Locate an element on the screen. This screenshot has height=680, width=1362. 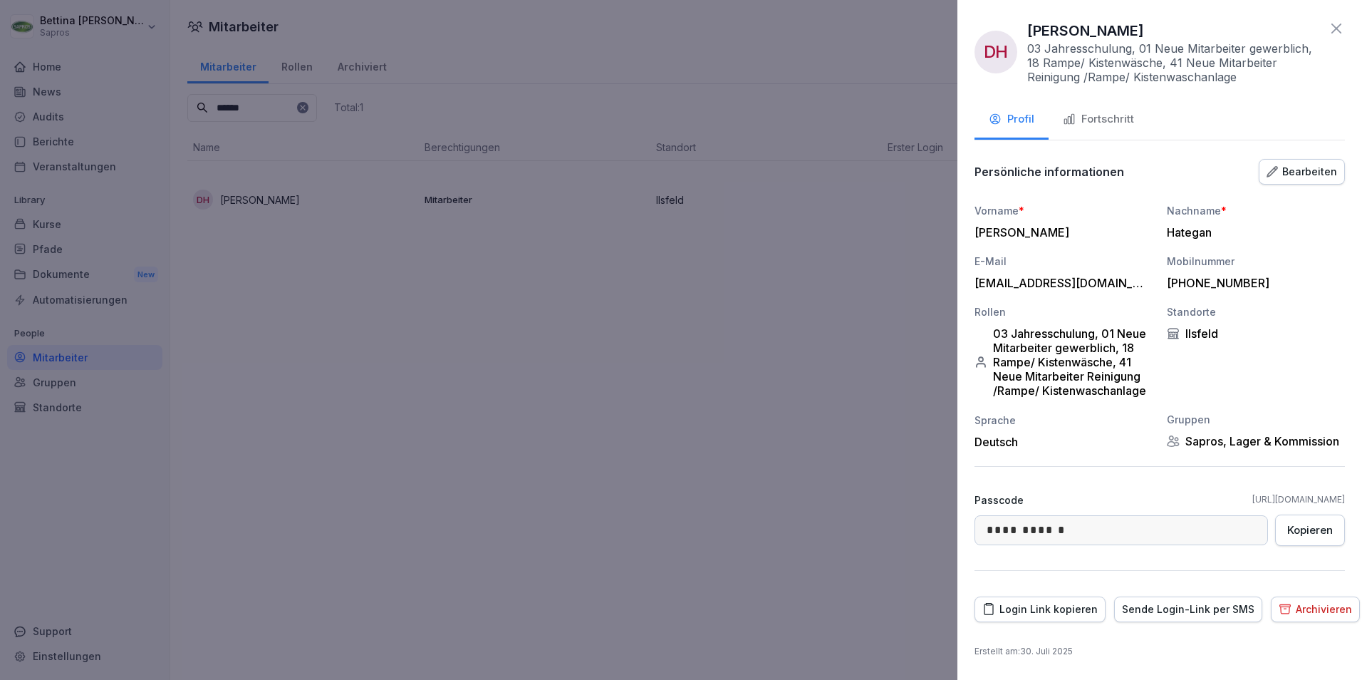
p: 03 Jahresschulung, 01 Neue Mitarbeiter gewerblich, 18 Rampe/ Kistenwäsche, 41 Neue Mitarbeiter Re... is located at coordinates (1174, 63).